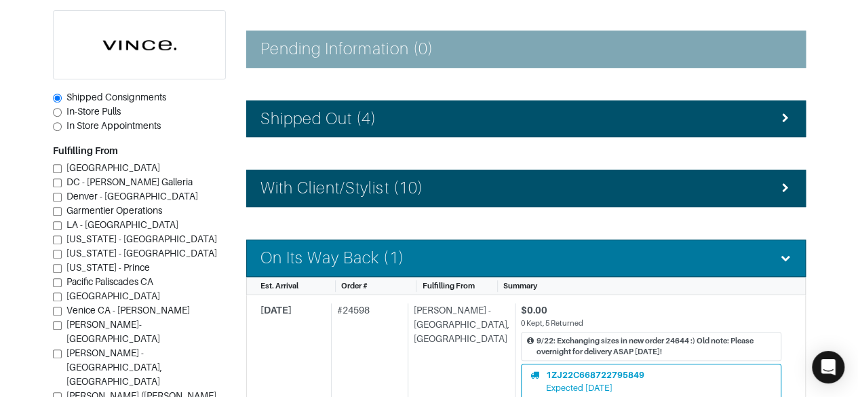  What do you see at coordinates (113, 126) in the screenshot?
I see `span: In Store Appointments` at bounding box center [113, 126].